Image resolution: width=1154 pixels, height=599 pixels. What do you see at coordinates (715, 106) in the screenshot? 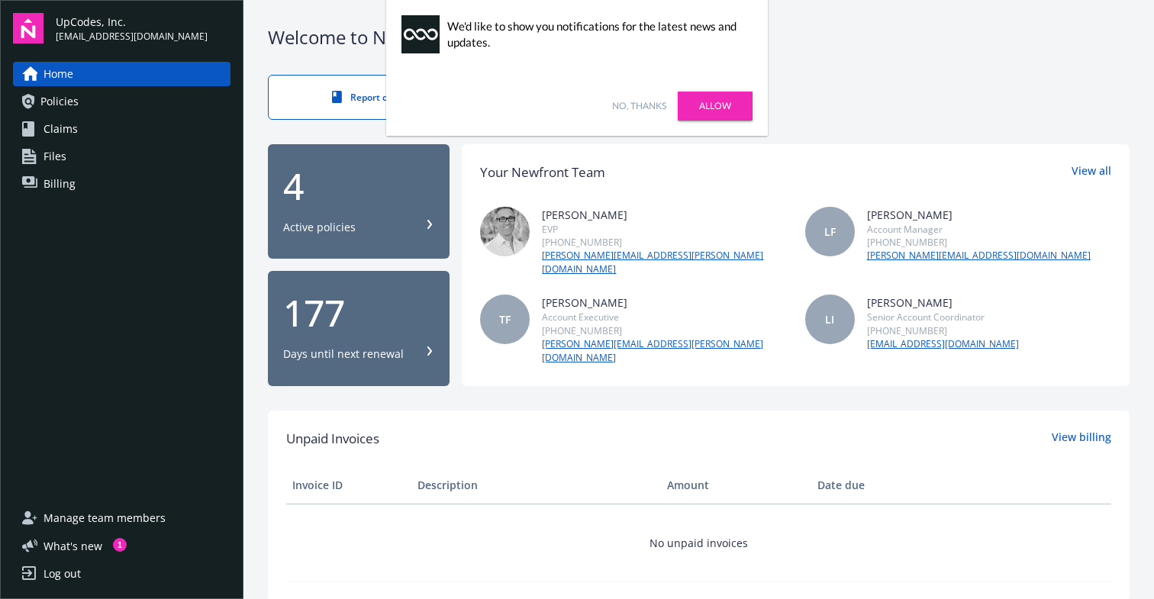
I see `a: Allow` at bounding box center [715, 106].